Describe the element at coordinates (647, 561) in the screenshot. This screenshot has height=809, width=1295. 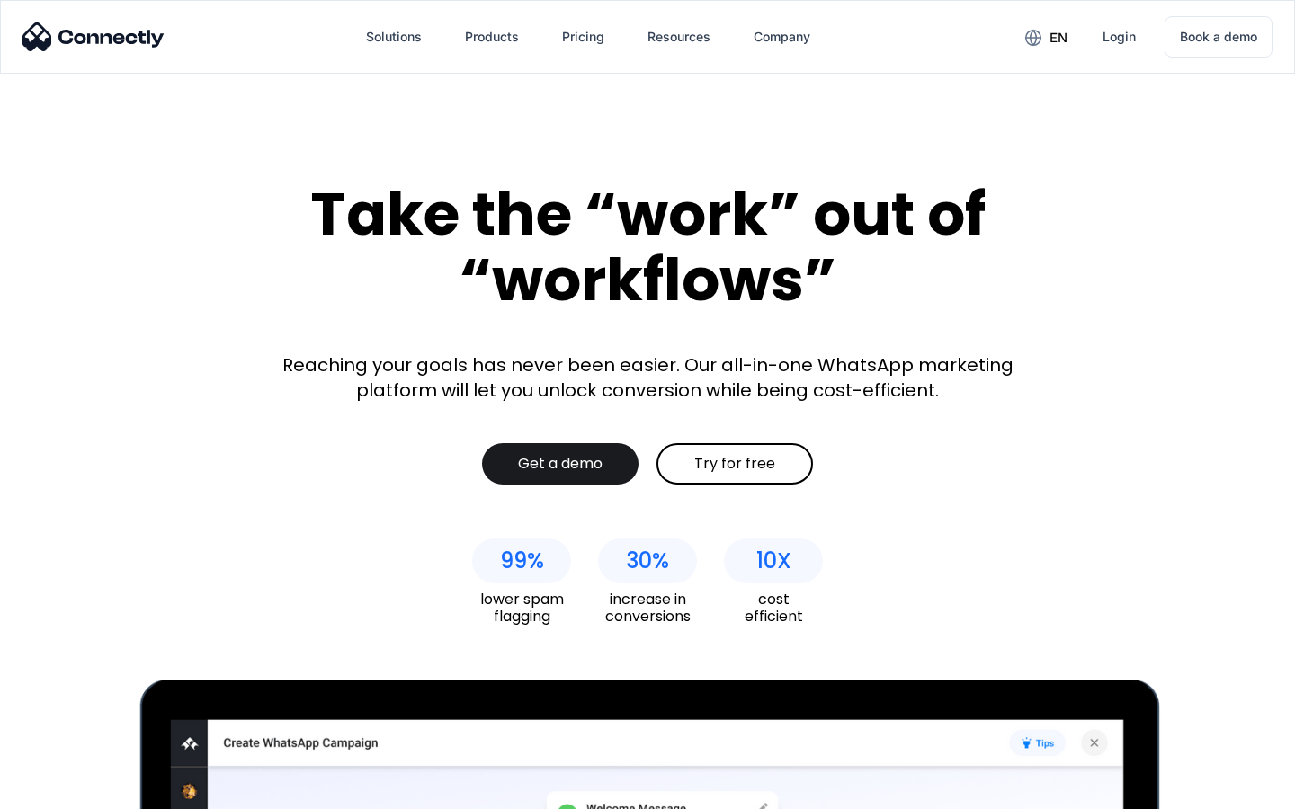
I see `div: 30%` at that location.